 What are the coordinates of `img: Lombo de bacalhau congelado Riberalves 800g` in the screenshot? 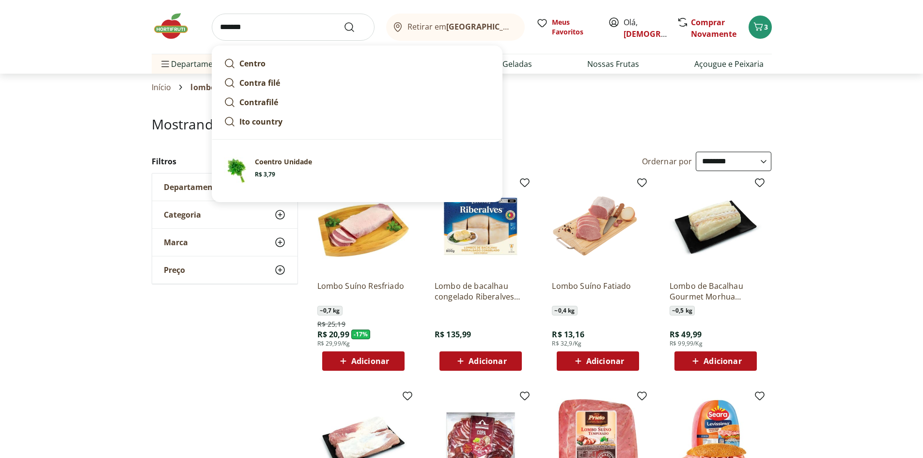 It's located at (480, 227).